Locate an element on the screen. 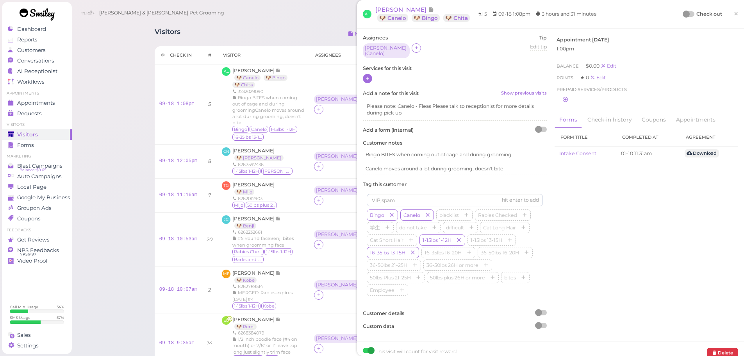 The height and width of the screenshot is (356, 744). a: Groupon Ads is located at coordinates (37, 208).